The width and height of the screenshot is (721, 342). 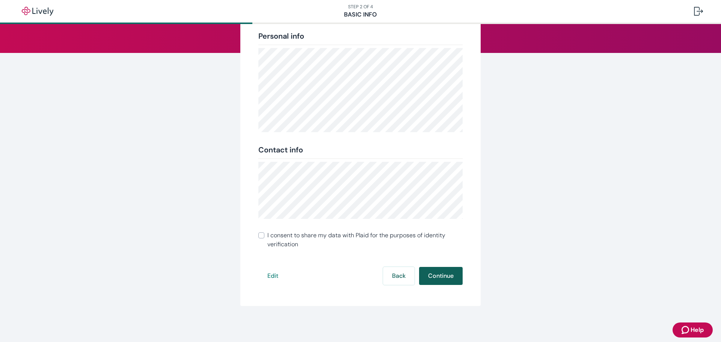 I want to click on button: Continue, so click(x=441, y=276).